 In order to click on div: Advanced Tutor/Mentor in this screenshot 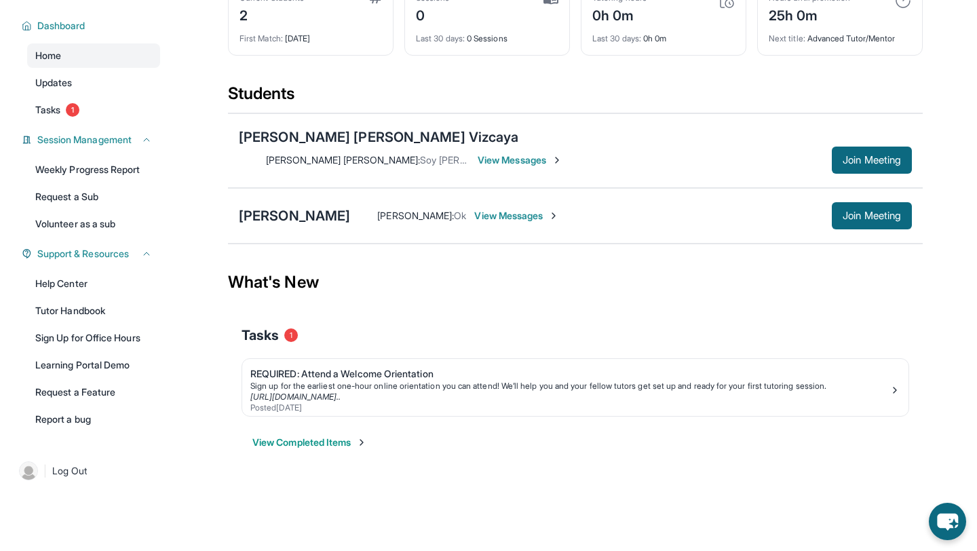, I will do `click(840, 35)`.